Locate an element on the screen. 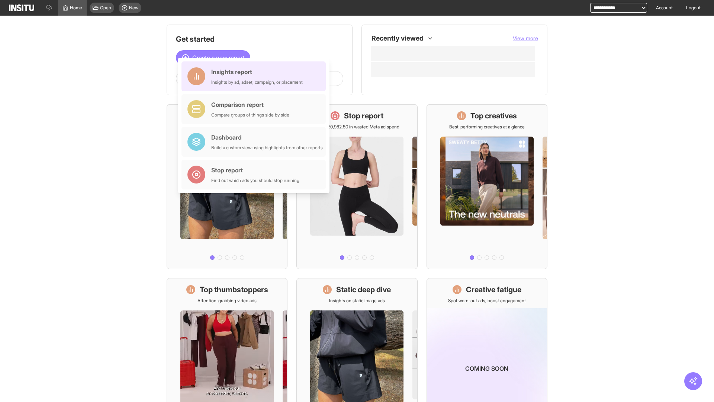  div: Compare groups of things side by side is located at coordinates (250, 115).